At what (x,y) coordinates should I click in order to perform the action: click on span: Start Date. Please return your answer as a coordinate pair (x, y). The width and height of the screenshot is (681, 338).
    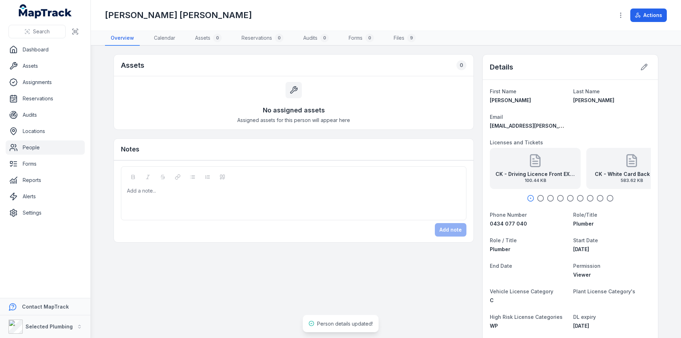
    Looking at the image, I should click on (586, 240).